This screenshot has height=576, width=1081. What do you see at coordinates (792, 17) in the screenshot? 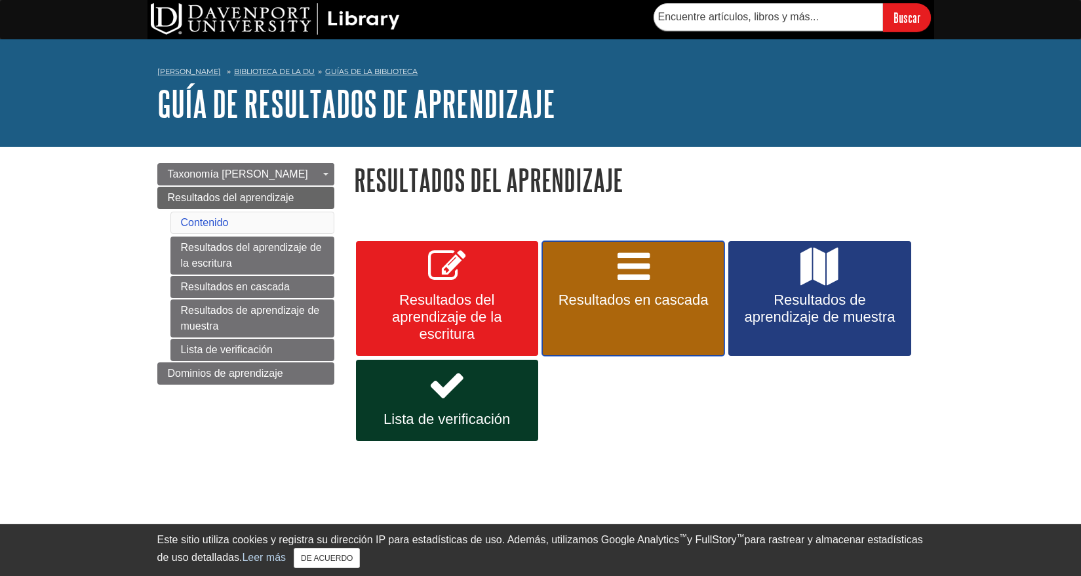
I see `form: Busca artículos, libros y más en la Biblioteca DU` at bounding box center [792, 17].